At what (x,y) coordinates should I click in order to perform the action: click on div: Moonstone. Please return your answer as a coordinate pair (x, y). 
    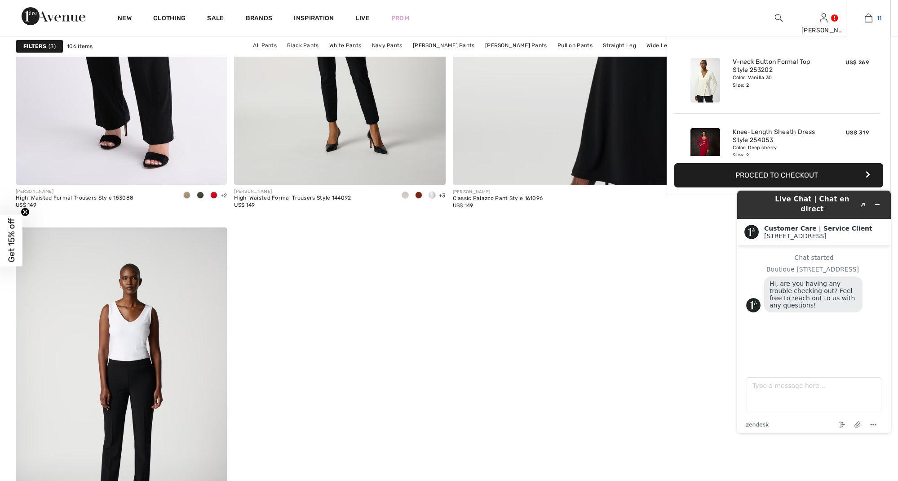
    Looking at the image, I should click on (405, 195).